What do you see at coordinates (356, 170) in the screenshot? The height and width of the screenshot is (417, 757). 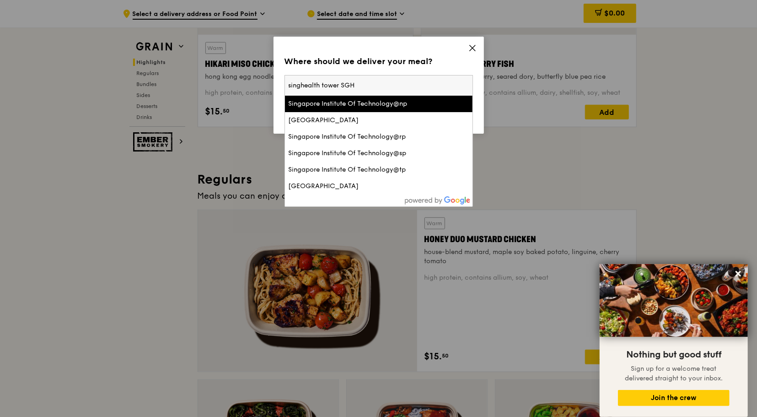 I see `div: Singapore Institute Of Technology@tp` at bounding box center [356, 170].